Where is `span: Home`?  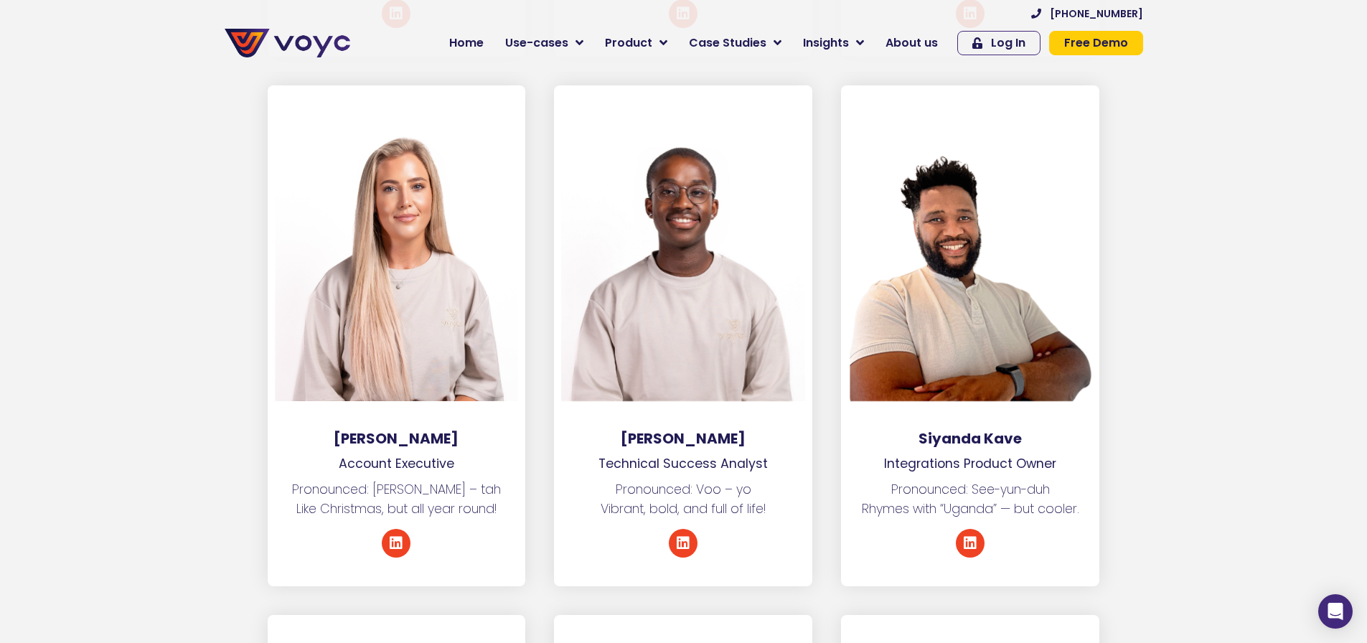 span: Home is located at coordinates (466, 43).